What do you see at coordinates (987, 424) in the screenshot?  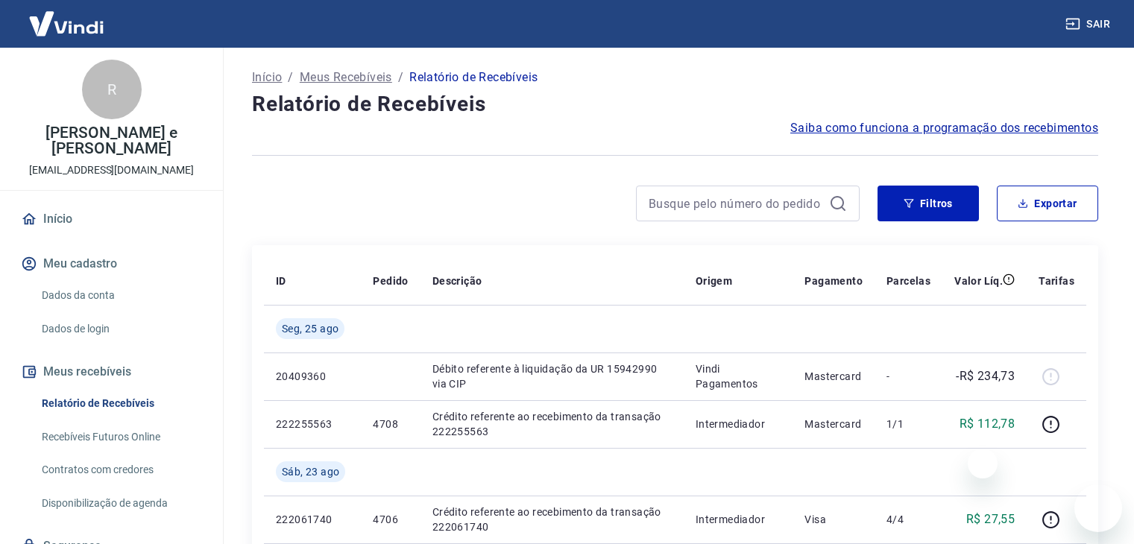 I see `p: R$ 112,78` at bounding box center [987, 424].